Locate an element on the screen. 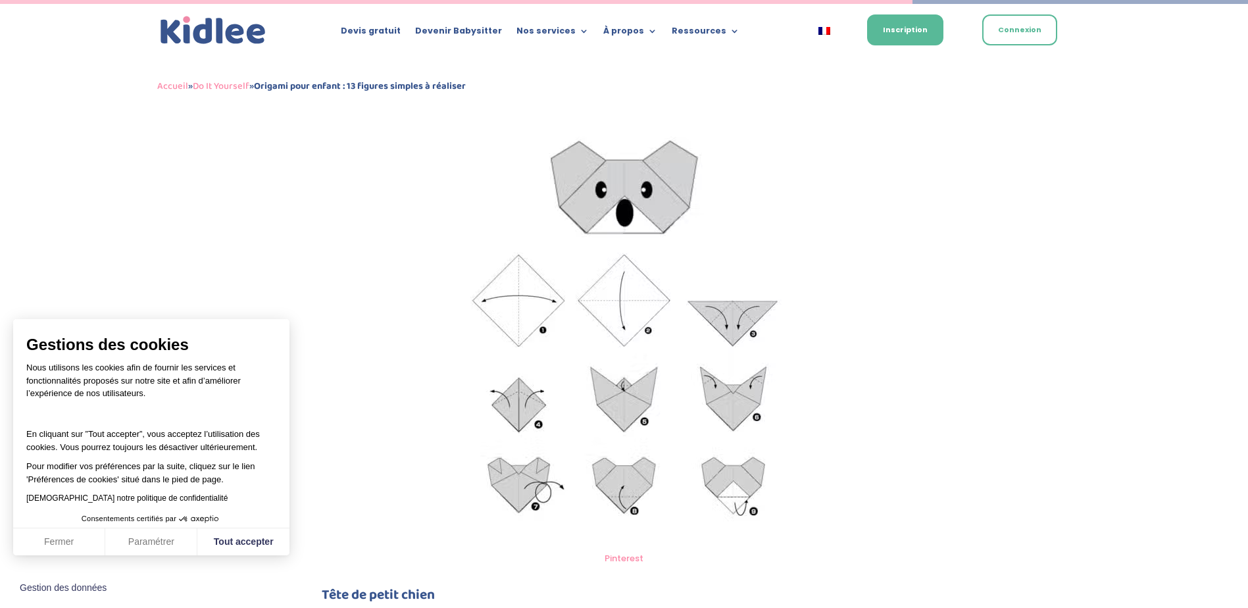 The width and height of the screenshot is (1248, 608). a: Connexion is located at coordinates (1020, 30).